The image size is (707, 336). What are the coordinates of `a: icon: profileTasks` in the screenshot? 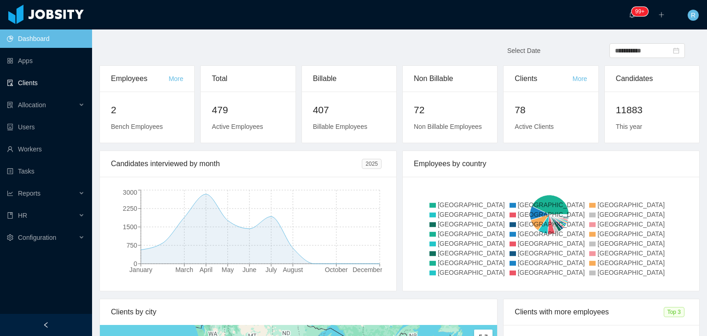 It's located at (46, 171).